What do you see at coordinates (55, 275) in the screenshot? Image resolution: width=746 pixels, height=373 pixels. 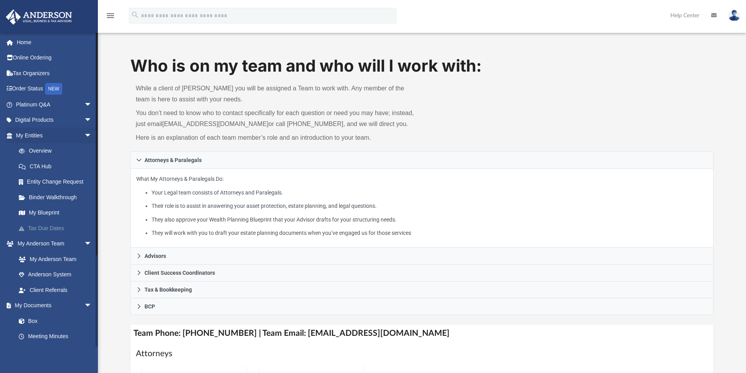 I see `a: Anderson System` at bounding box center [55, 275].